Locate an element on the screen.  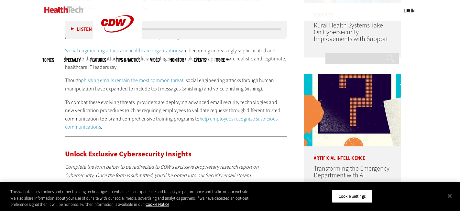
button: Cookie Settings is located at coordinates (352, 196).